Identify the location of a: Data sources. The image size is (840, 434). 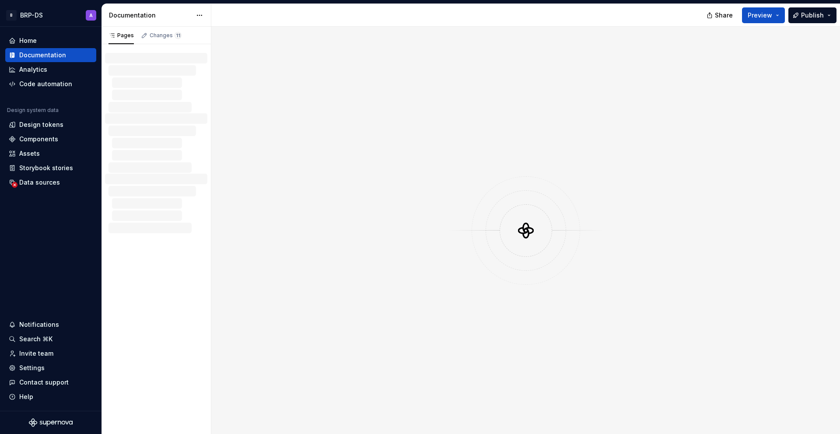
(51, 183).